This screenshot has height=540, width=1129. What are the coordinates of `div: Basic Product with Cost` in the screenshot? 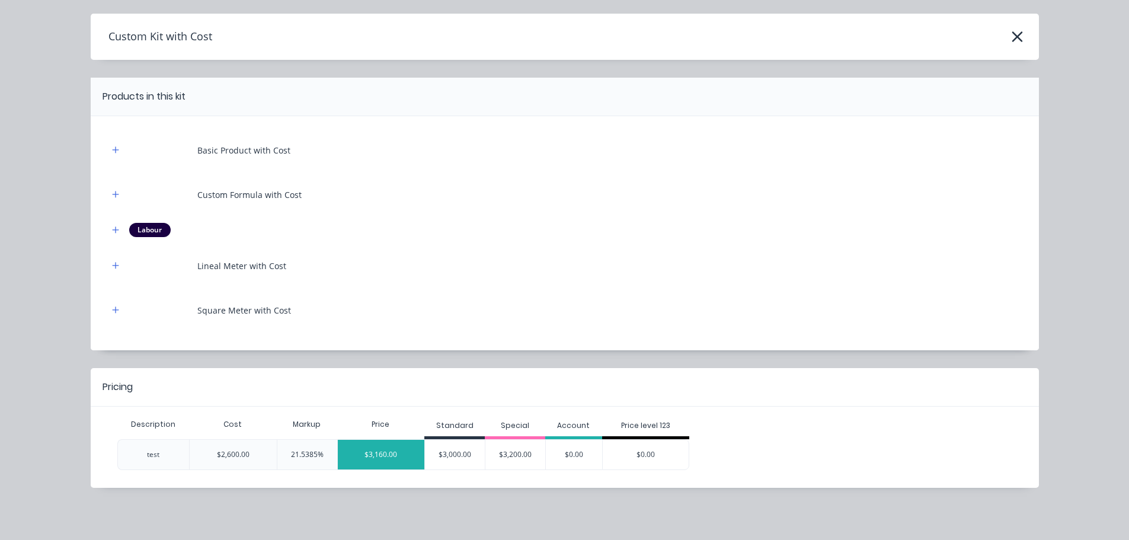 It's located at (244, 150).